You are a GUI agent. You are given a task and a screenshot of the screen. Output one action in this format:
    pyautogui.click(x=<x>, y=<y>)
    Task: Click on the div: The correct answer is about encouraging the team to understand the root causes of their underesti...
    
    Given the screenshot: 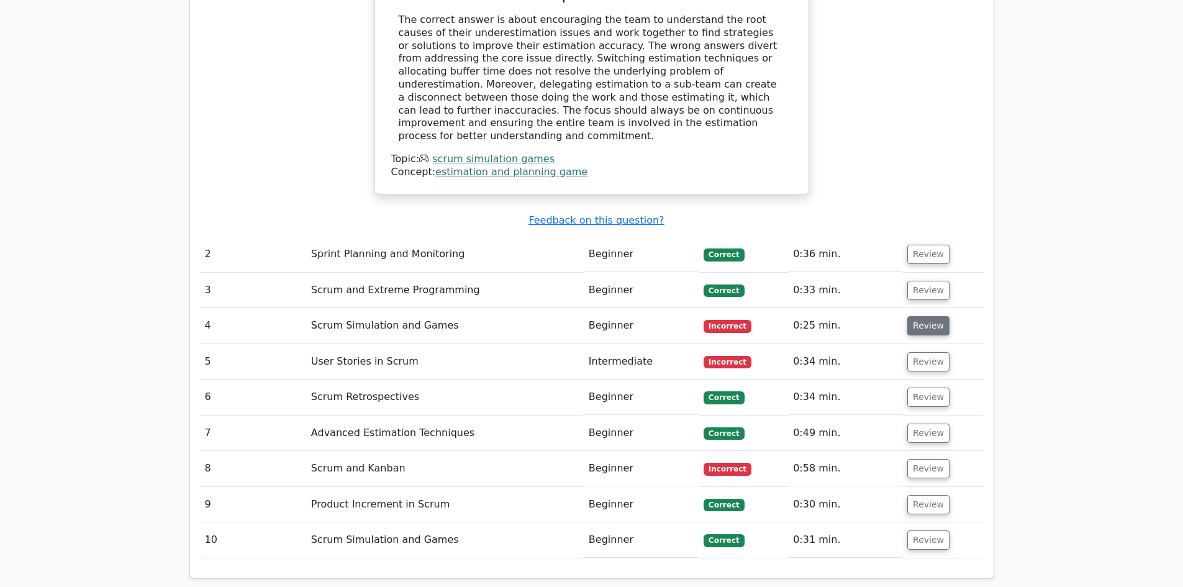 What is the action you would take?
    pyautogui.click(x=592, y=78)
    